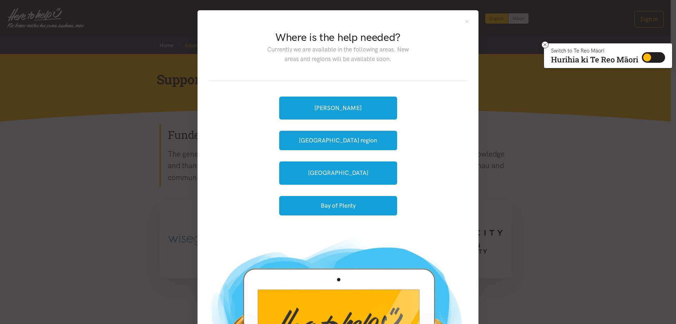 This screenshot has width=676, height=324. Describe the element at coordinates (595, 51) in the screenshot. I see `p: Switch to Te Reo Māori` at that location.